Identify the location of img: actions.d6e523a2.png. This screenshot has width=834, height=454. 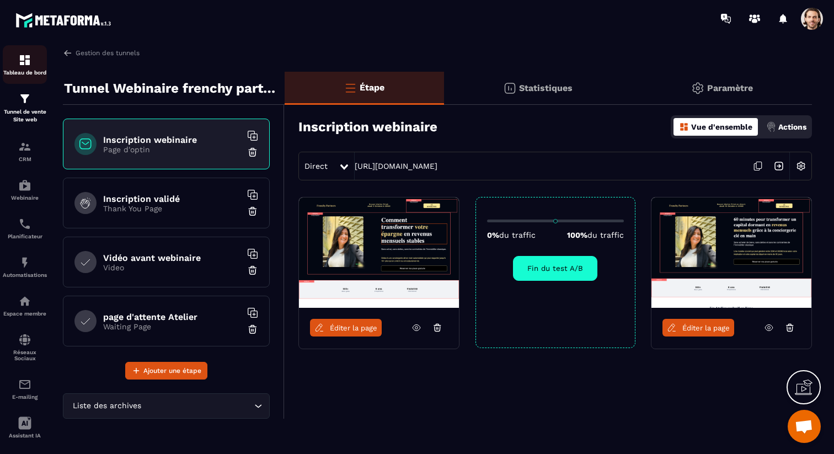
(771, 127).